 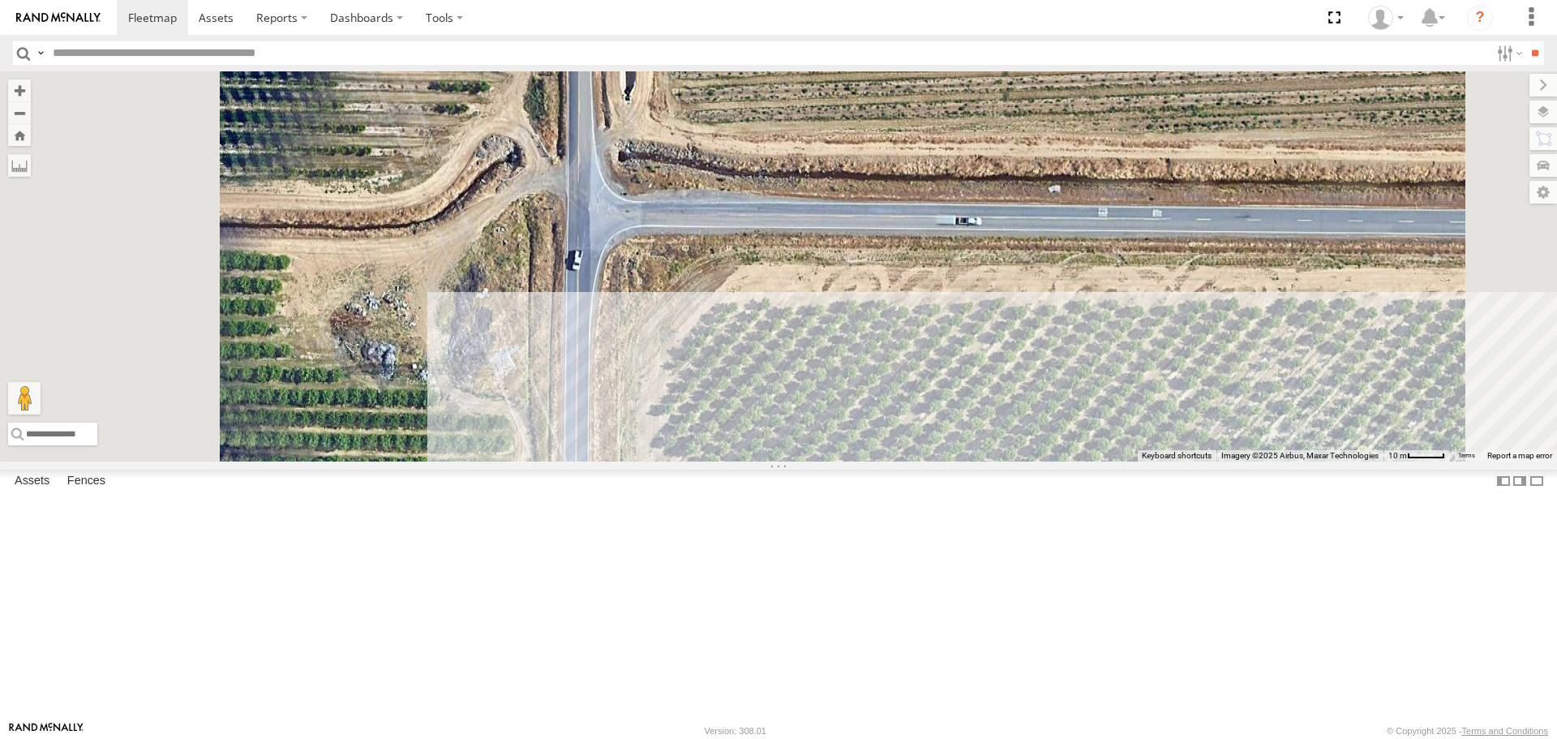 I want to click on a: Report a map error, so click(x=1520, y=455).